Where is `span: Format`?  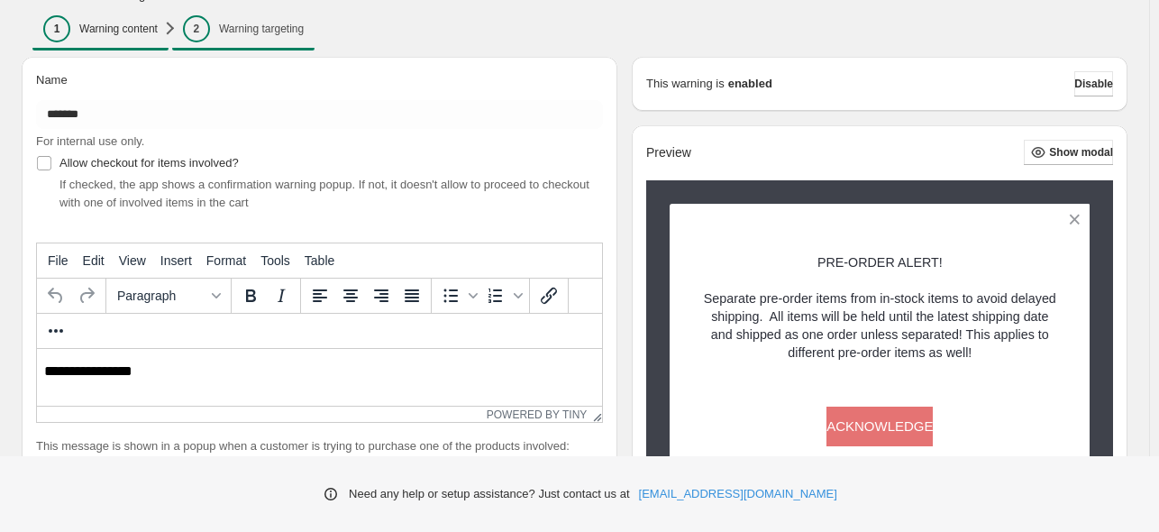 span: Format is located at coordinates (226, 261).